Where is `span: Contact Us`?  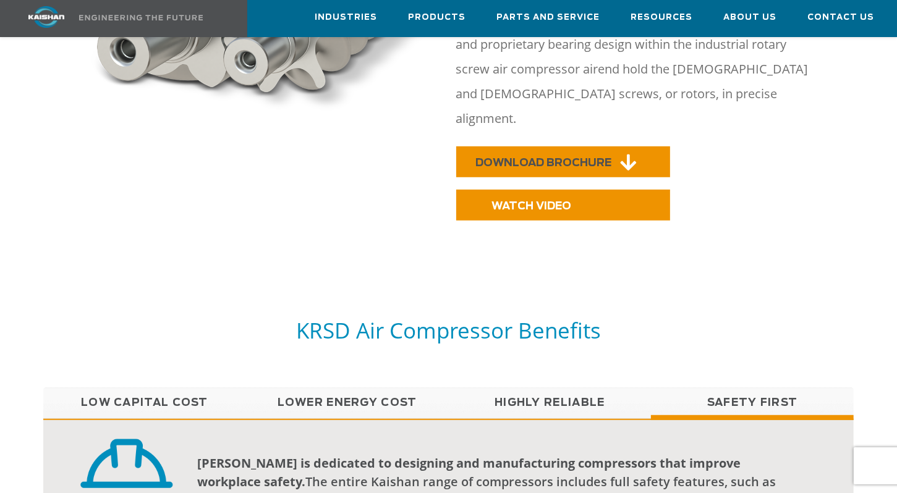
span: Contact Us is located at coordinates (840, 17).